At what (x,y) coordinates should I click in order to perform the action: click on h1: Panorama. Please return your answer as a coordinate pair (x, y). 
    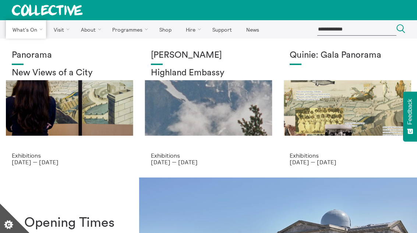
    Looking at the image, I should click on (70, 56).